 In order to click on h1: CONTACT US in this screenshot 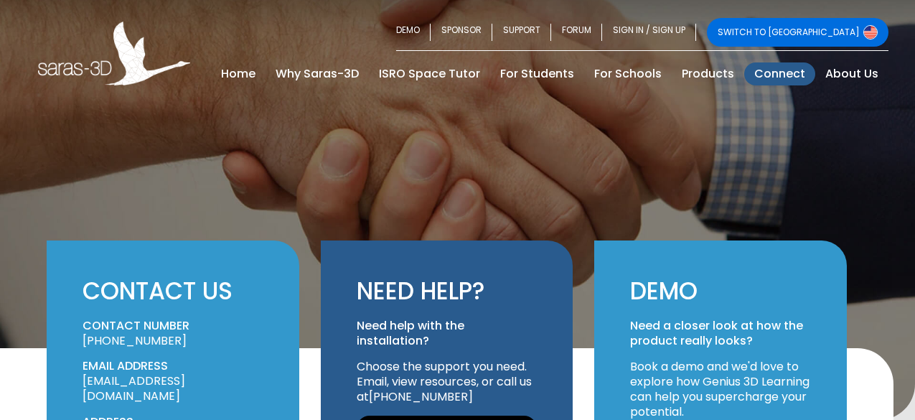, I will do `click(173, 291)`.